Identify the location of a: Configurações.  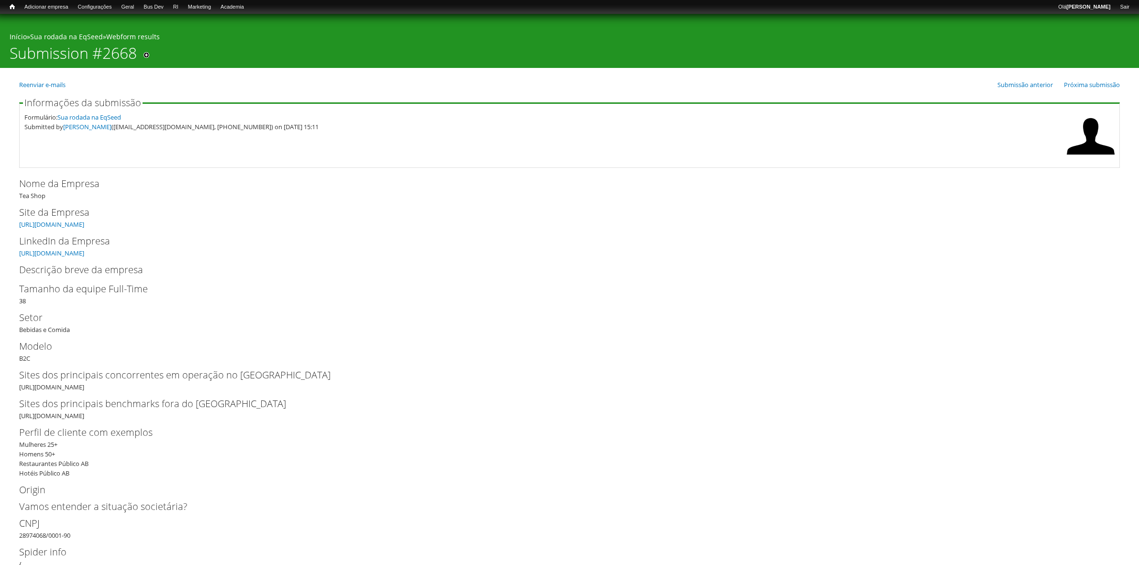
(95, 7).